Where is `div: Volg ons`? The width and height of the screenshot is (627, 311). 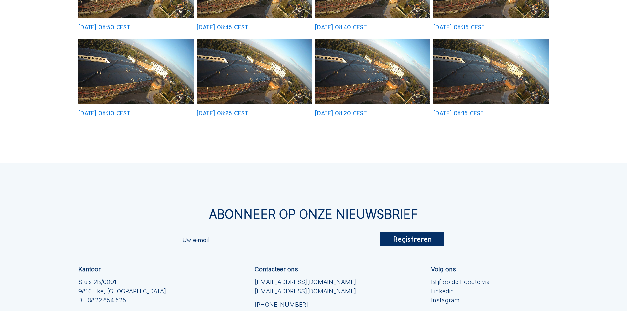 div: Volg ons is located at coordinates (443, 269).